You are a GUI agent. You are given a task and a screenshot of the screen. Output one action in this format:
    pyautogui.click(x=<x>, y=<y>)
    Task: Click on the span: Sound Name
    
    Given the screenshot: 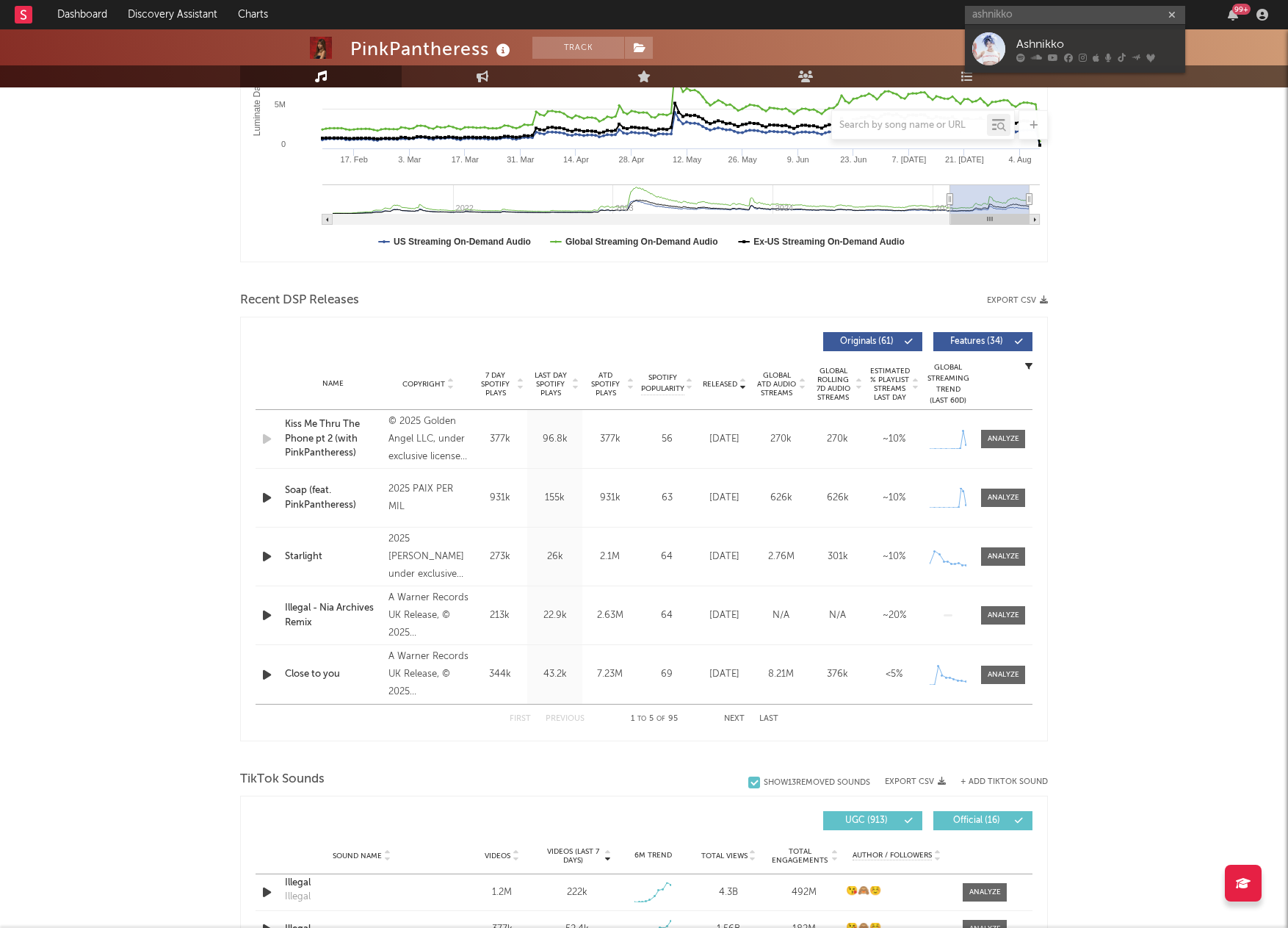 What is the action you would take?
    pyautogui.click(x=357, y=856)
    